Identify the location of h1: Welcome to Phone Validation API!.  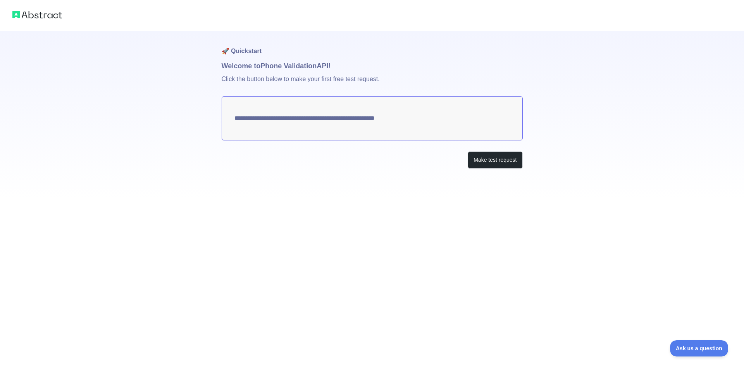
(372, 66).